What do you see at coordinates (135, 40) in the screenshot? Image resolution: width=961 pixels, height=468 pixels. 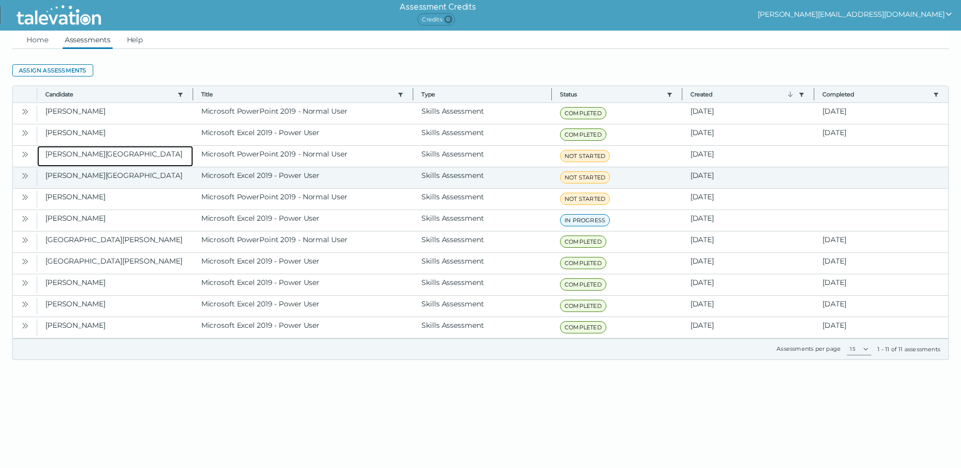 I see `a: Help` at bounding box center [135, 40].